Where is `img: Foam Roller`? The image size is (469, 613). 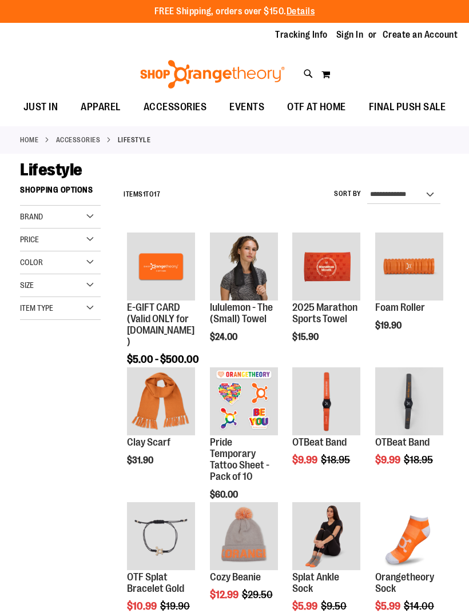 img: Foam Roller is located at coordinates (409, 266).